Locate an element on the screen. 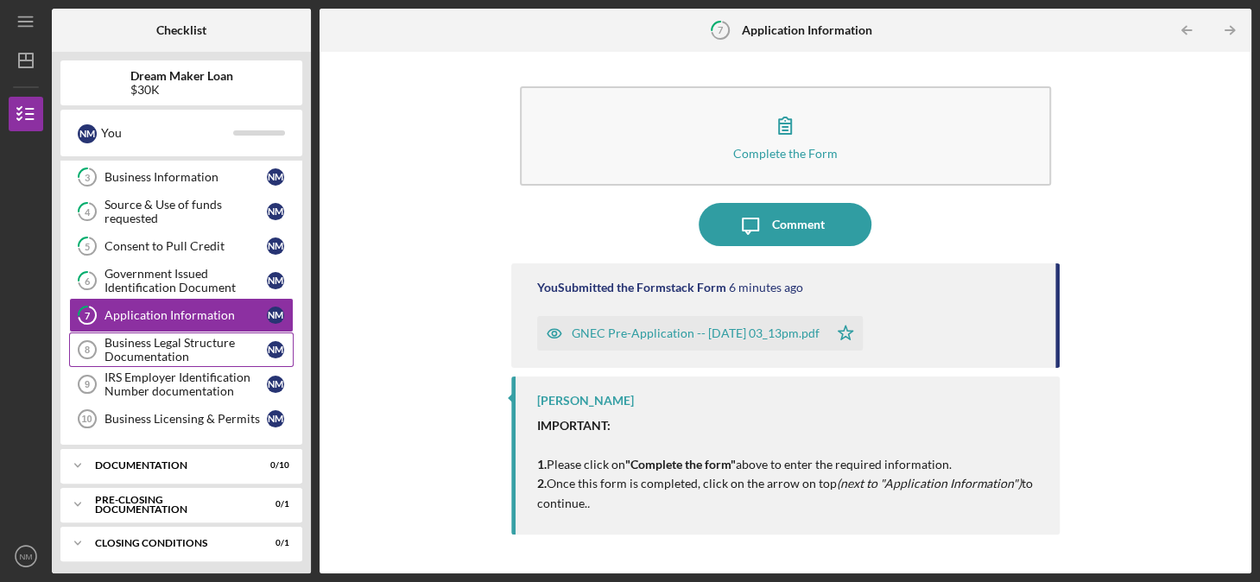 The image size is (1260, 582). tspan: 6 is located at coordinates (87, 281).